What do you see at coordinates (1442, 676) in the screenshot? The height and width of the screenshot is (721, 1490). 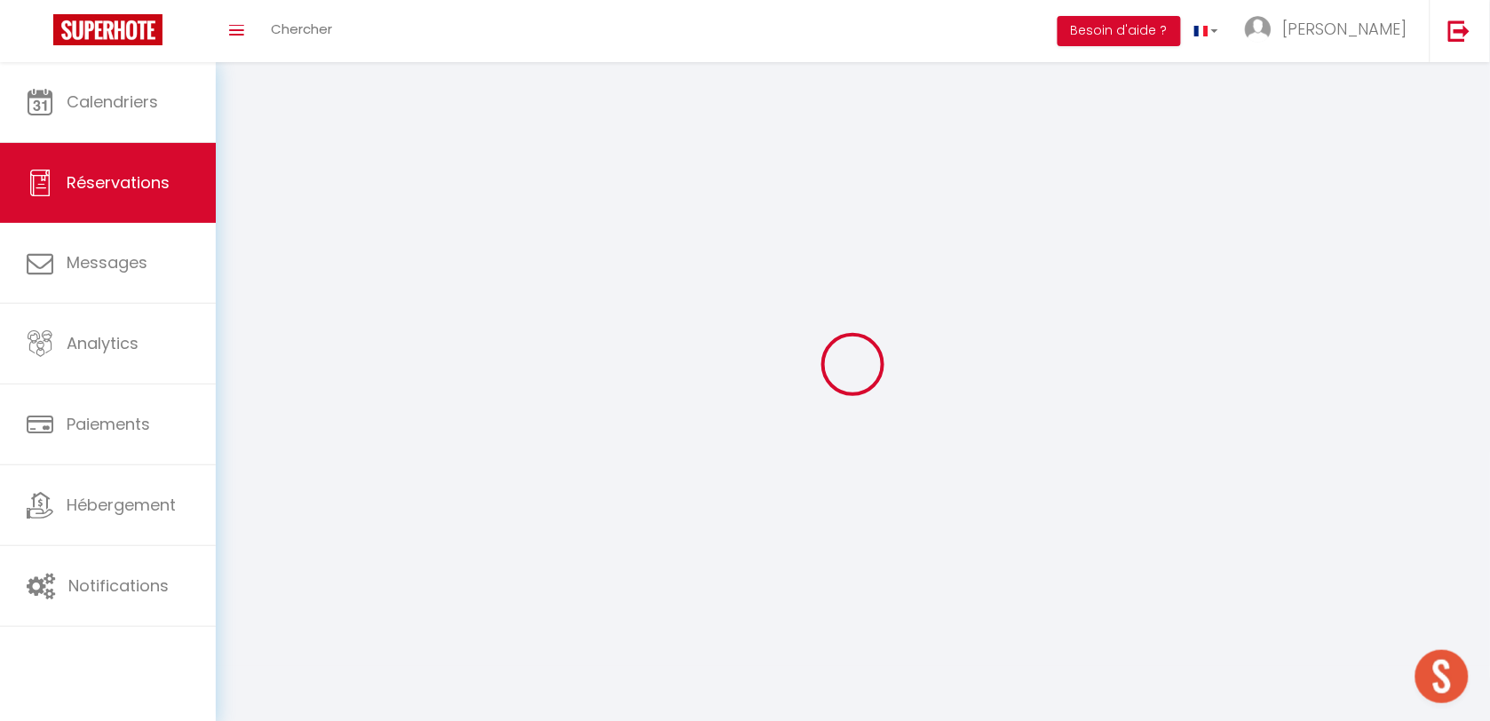 I see `div: Ouvrir le chat` at bounding box center [1442, 676].